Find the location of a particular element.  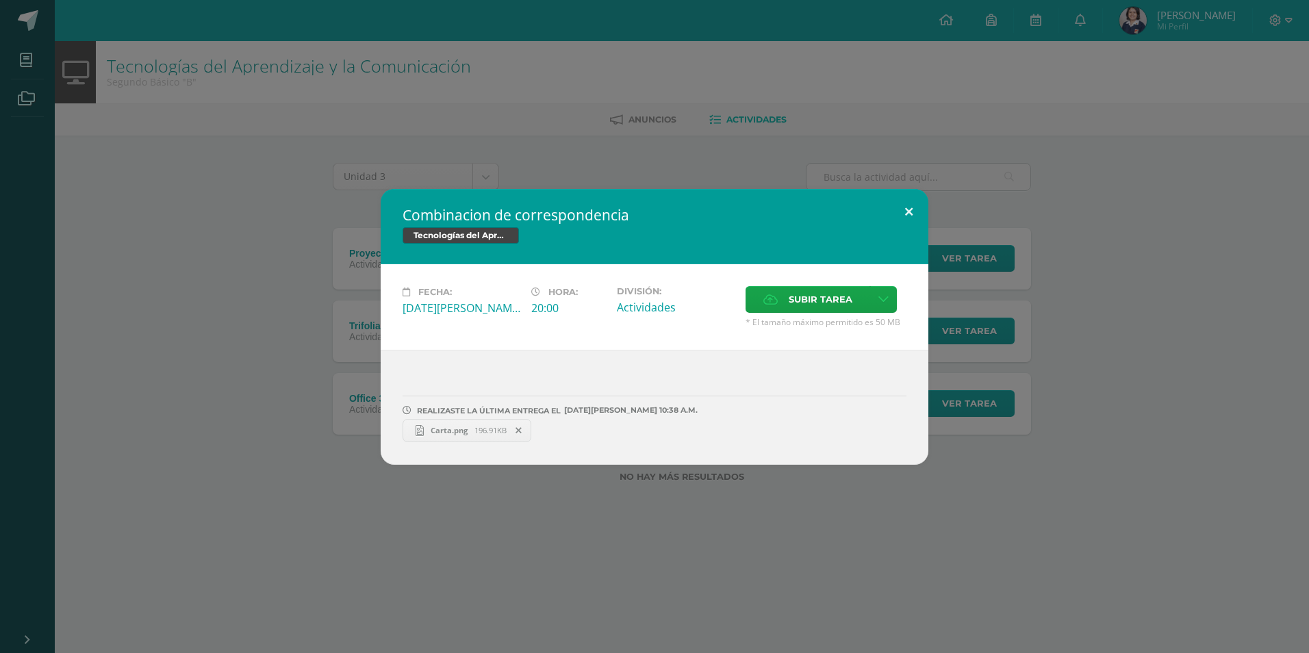

label: División: is located at coordinates (676, 291).